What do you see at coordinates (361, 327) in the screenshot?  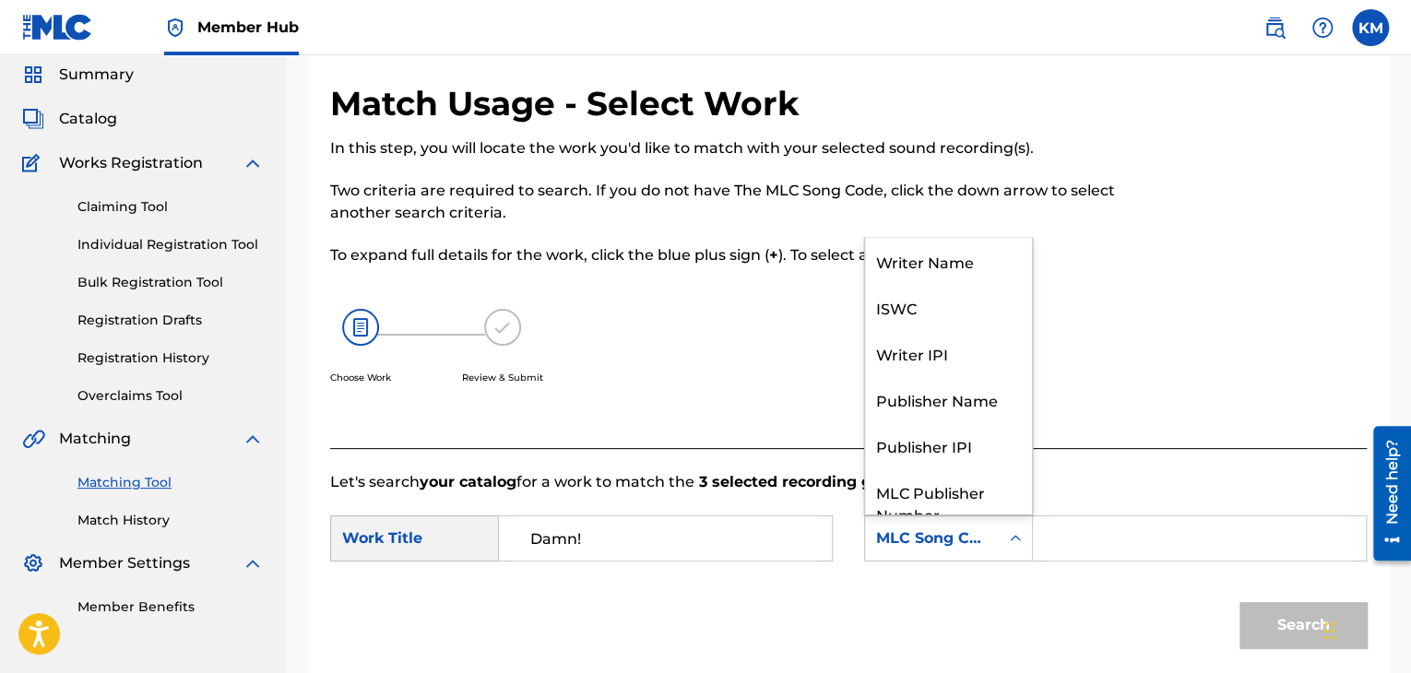 I see `img: 26af456c4569493f7445.svg` at bounding box center [361, 327].